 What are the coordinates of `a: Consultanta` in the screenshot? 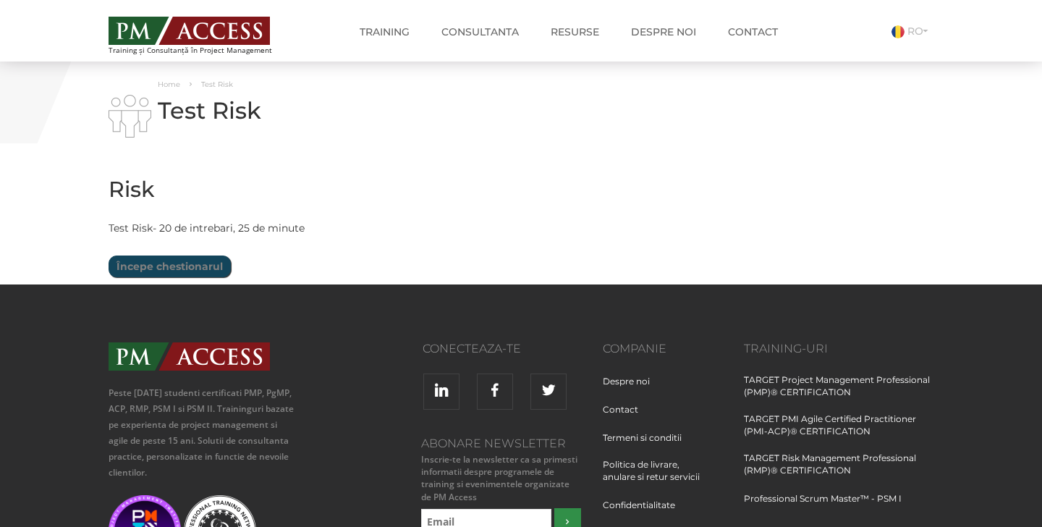 It's located at (480, 32).